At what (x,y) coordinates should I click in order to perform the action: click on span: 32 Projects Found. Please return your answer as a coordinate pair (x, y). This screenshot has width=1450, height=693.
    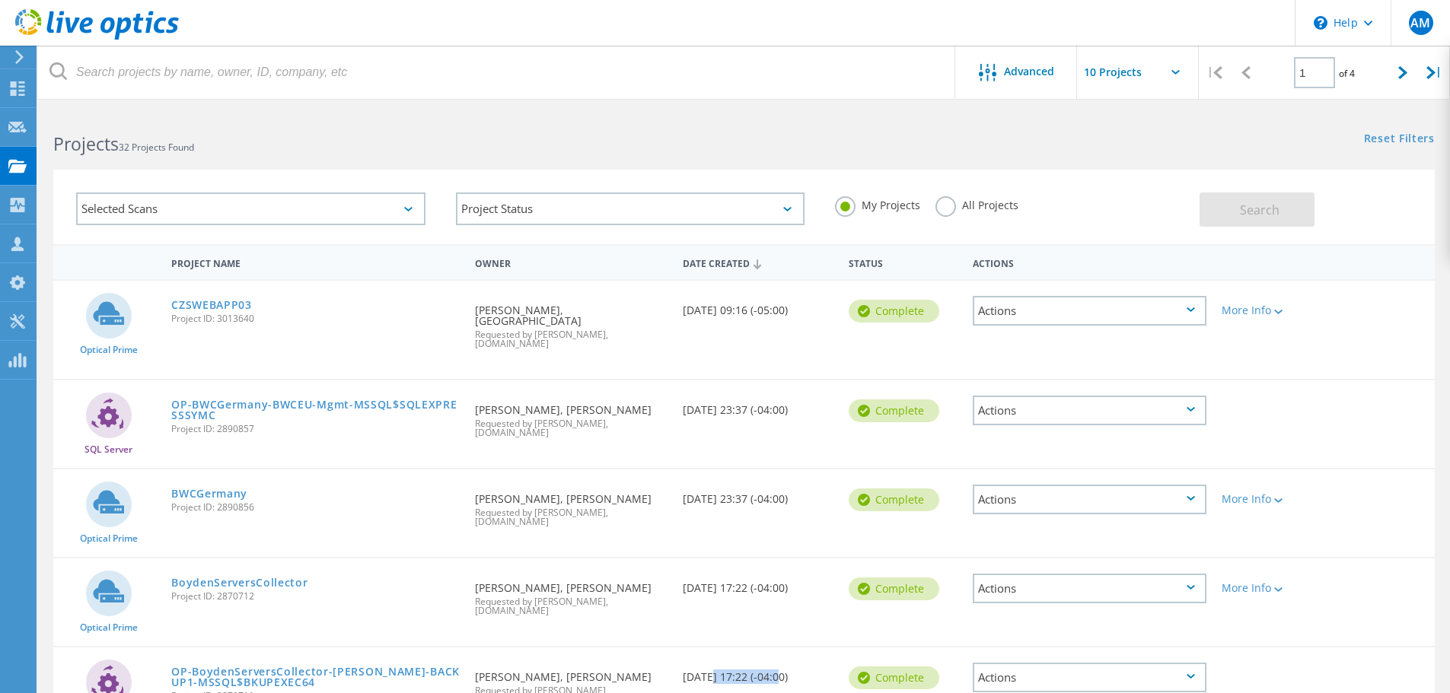
    Looking at the image, I should click on (156, 147).